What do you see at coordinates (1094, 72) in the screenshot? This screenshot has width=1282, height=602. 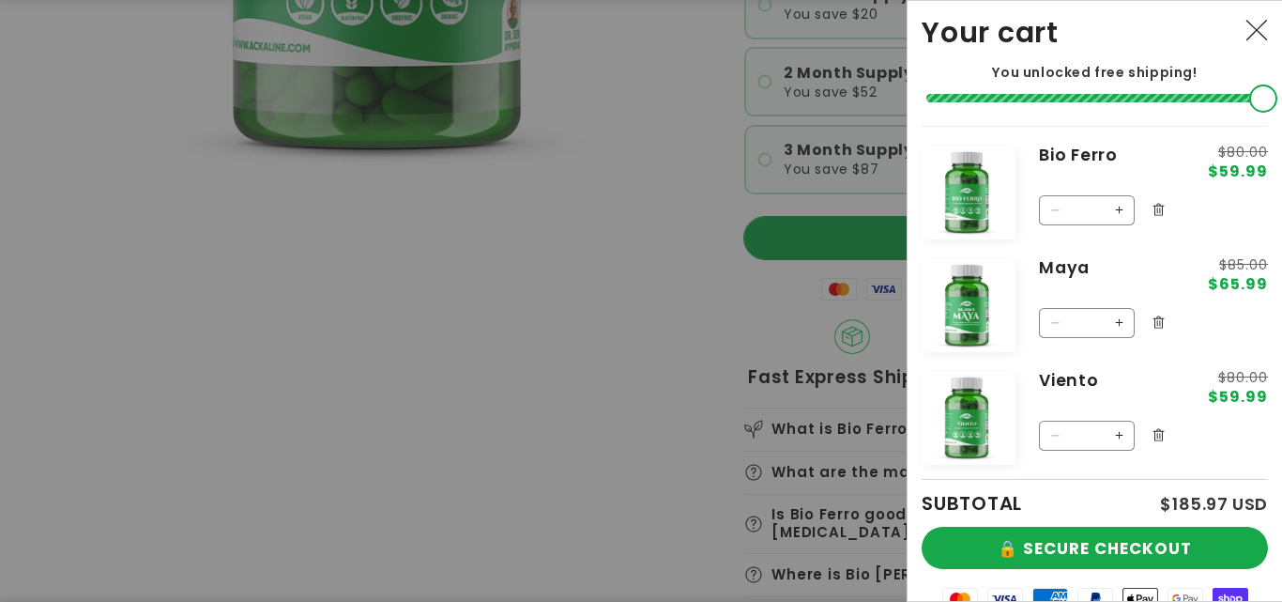 I see `p: You unlocked free shipping!` at bounding box center [1094, 72].